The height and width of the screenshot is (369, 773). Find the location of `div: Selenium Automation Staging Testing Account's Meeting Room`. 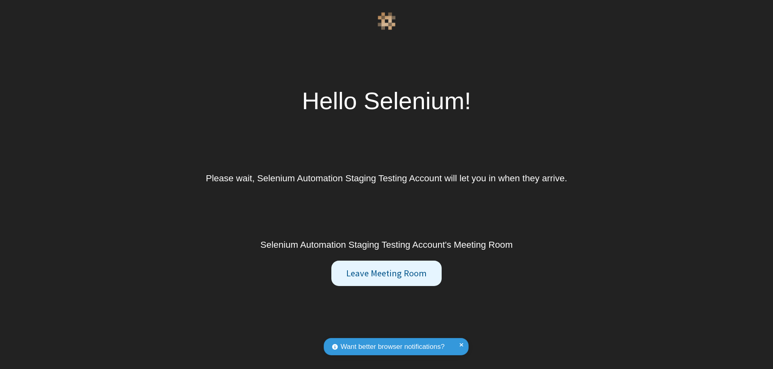

div: Selenium Automation Staging Testing Account's Meeting Room is located at coordinates (387, 245).